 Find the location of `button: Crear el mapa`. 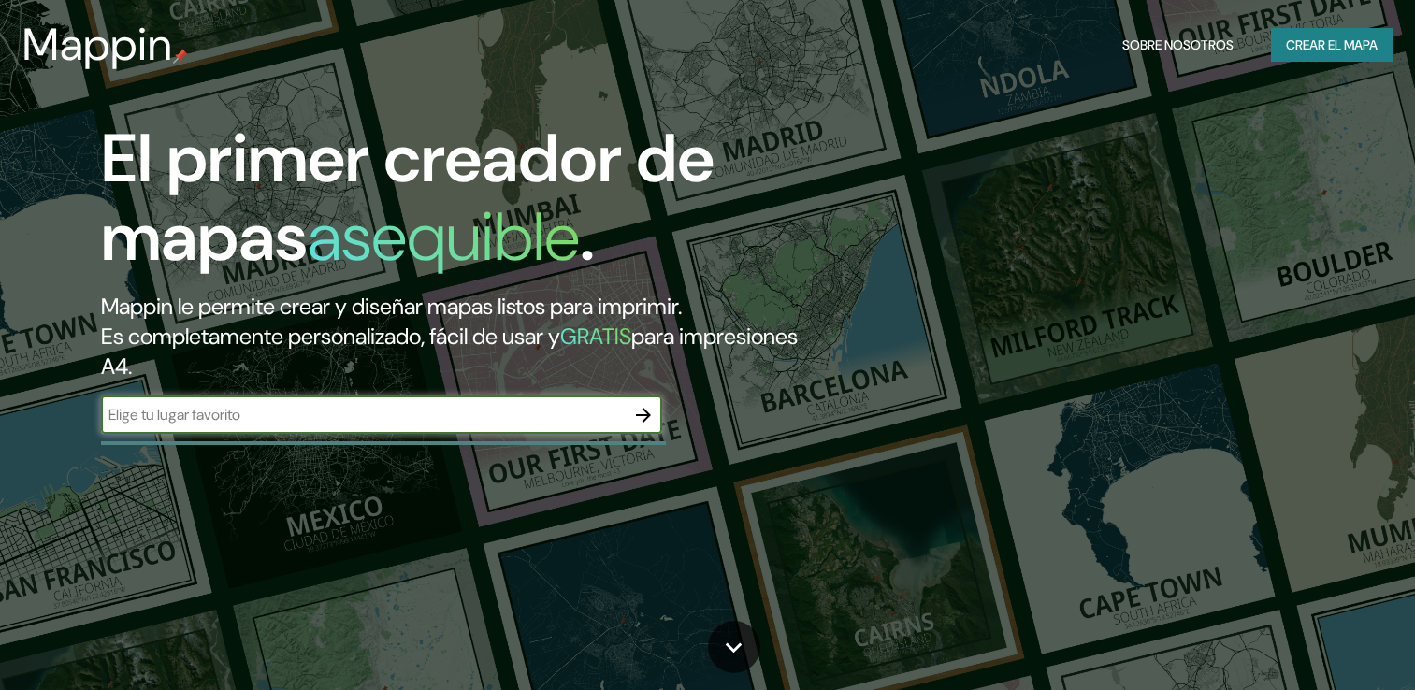

button: Crear el mapa is located at coordinates (1332, 45).